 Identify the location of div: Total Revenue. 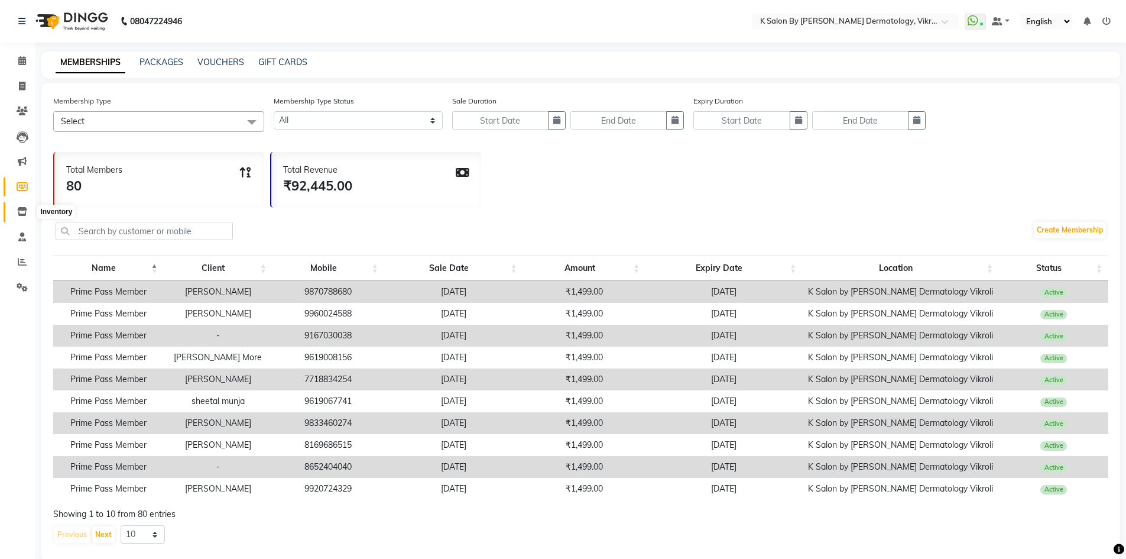
(317, 170).